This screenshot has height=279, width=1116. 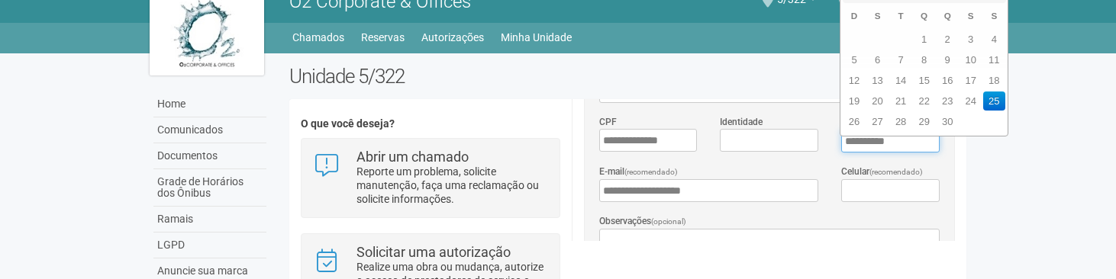 I want to click on a: 6, so click(x=877, y=60).